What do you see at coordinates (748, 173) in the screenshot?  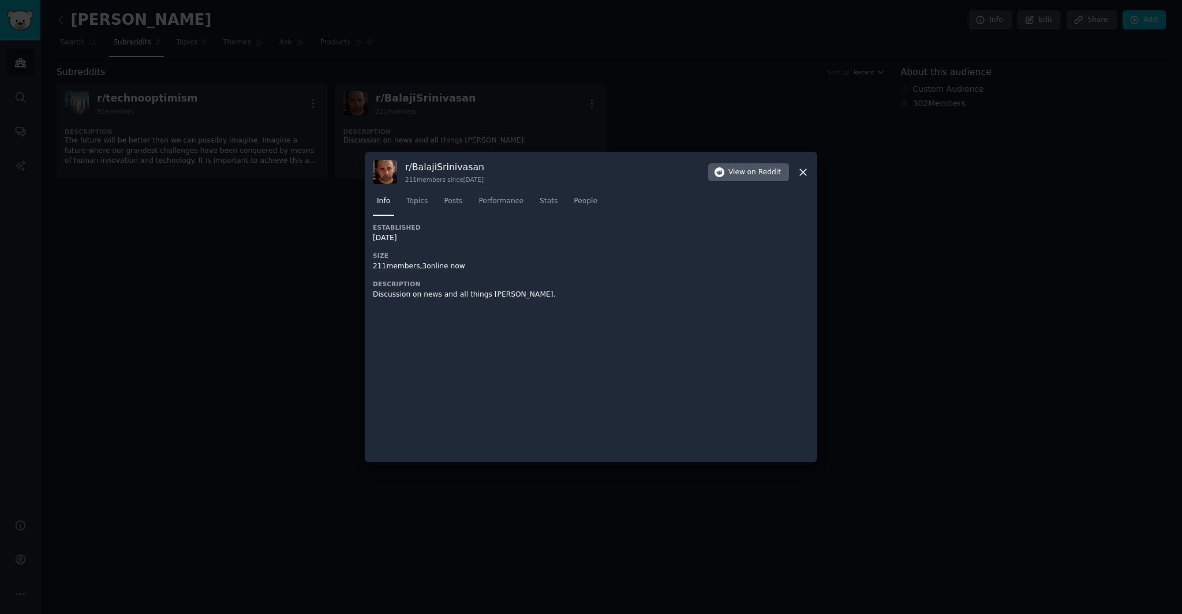 I see `a: Viewon Reddit` at bounding box center [748, 173].